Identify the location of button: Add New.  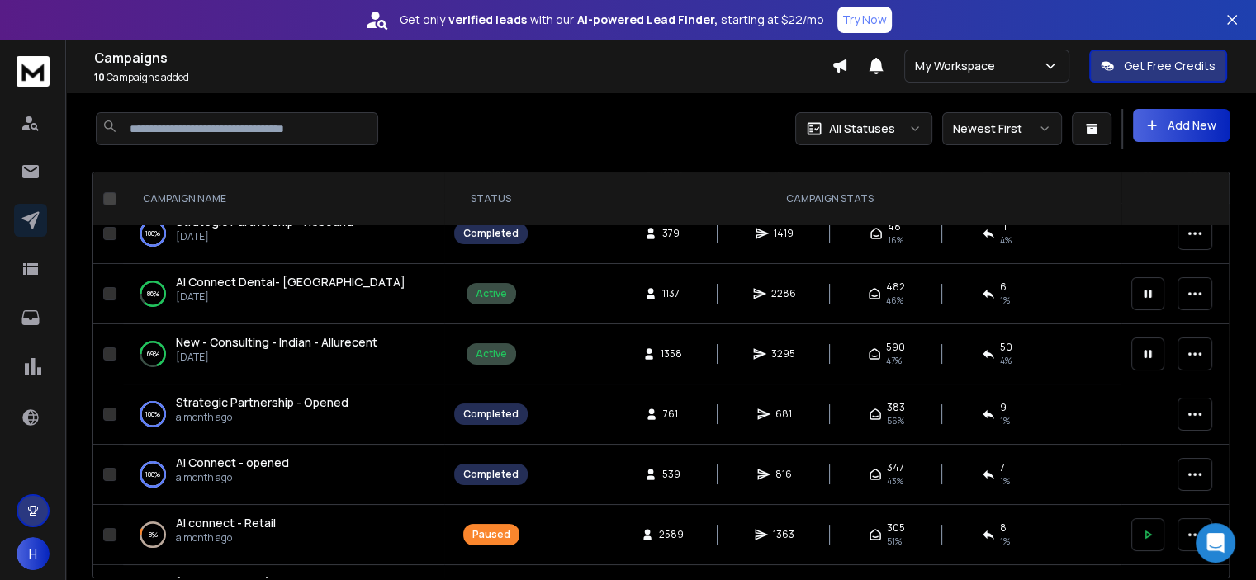
(1181, 126).